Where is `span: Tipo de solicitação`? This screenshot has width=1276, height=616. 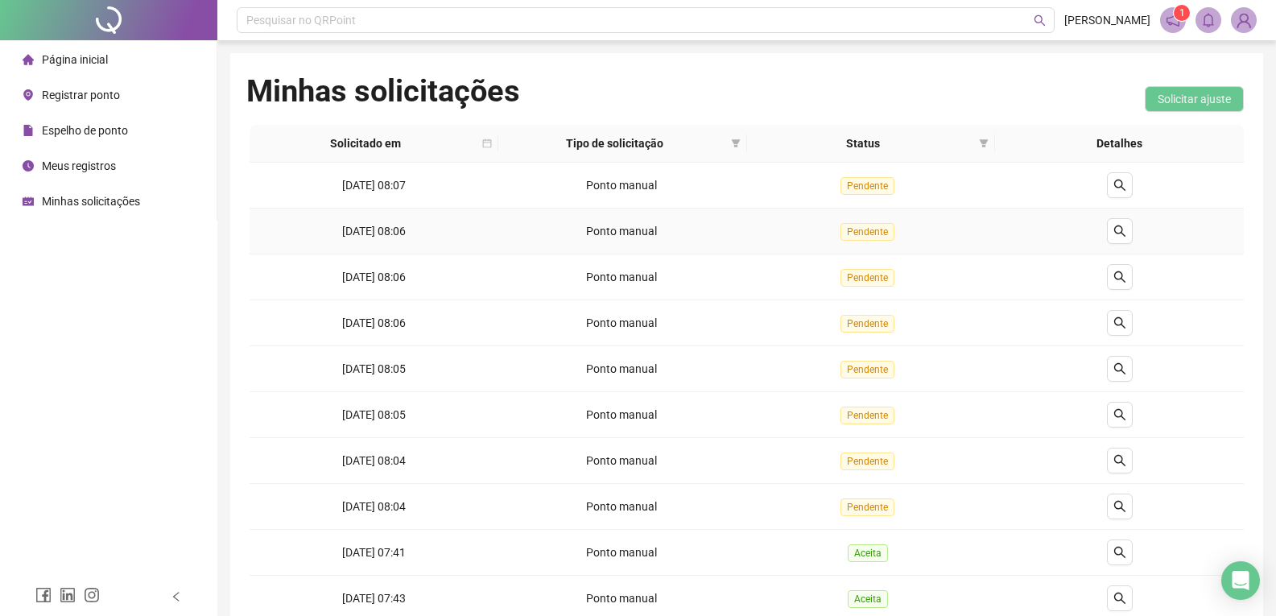 span: Tipo de solicitação is located at coordinates (614, 143).